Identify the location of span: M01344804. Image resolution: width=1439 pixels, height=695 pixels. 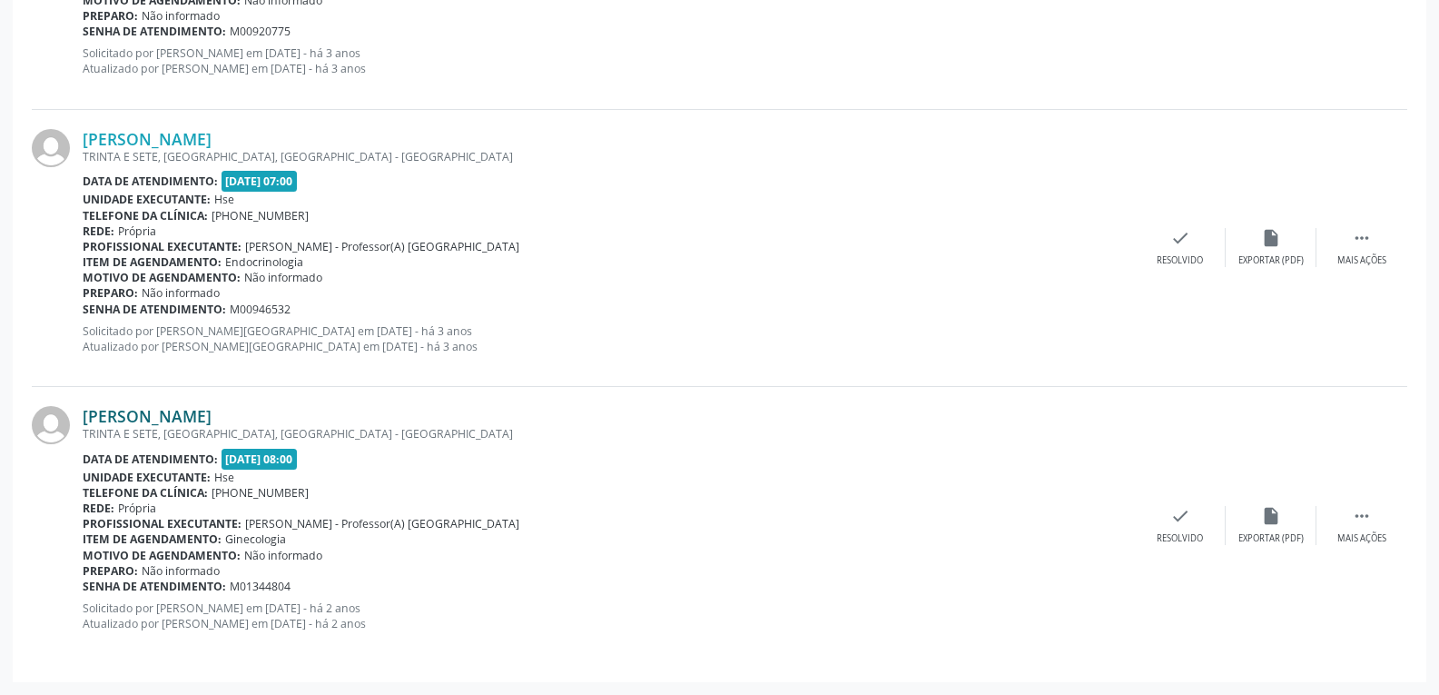
(260, 586).